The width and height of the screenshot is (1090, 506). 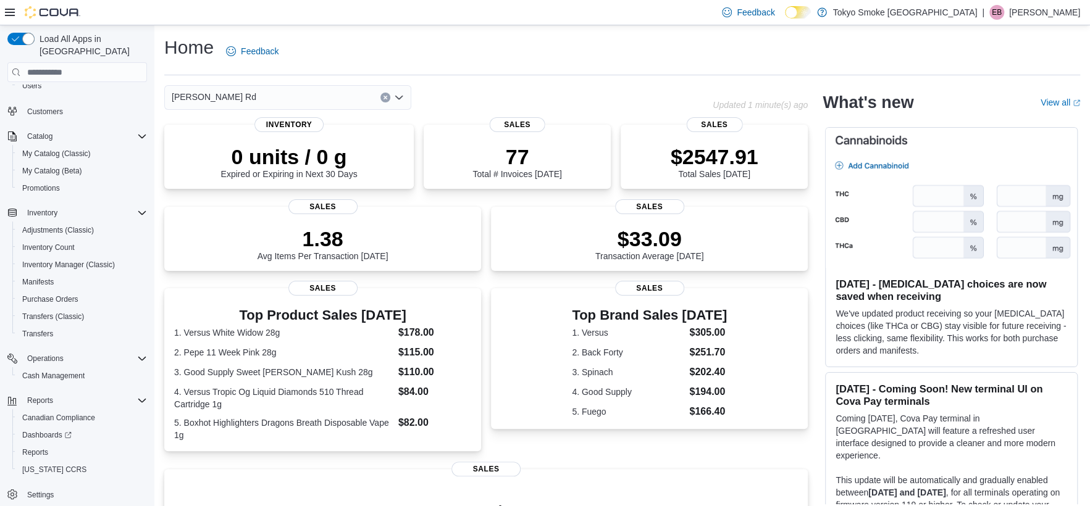 What do you see at coordinates (785, 19) in the screenshot?
I see `span: Dark Mode` at bounding box center [785, 19].